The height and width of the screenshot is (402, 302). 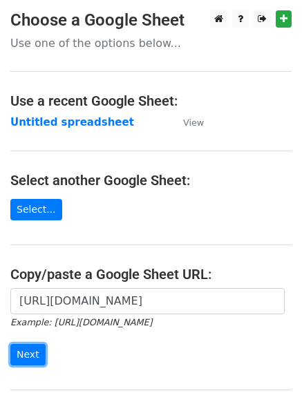 What do you see at coordinates (186, 122) in the screenshot?
I see `a: View` at bounding box center [186, 122].